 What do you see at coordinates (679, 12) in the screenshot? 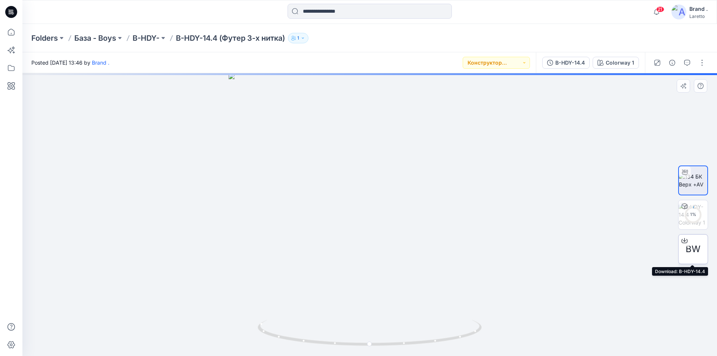
I see `img: avatar` at bounding box center [679, 12].